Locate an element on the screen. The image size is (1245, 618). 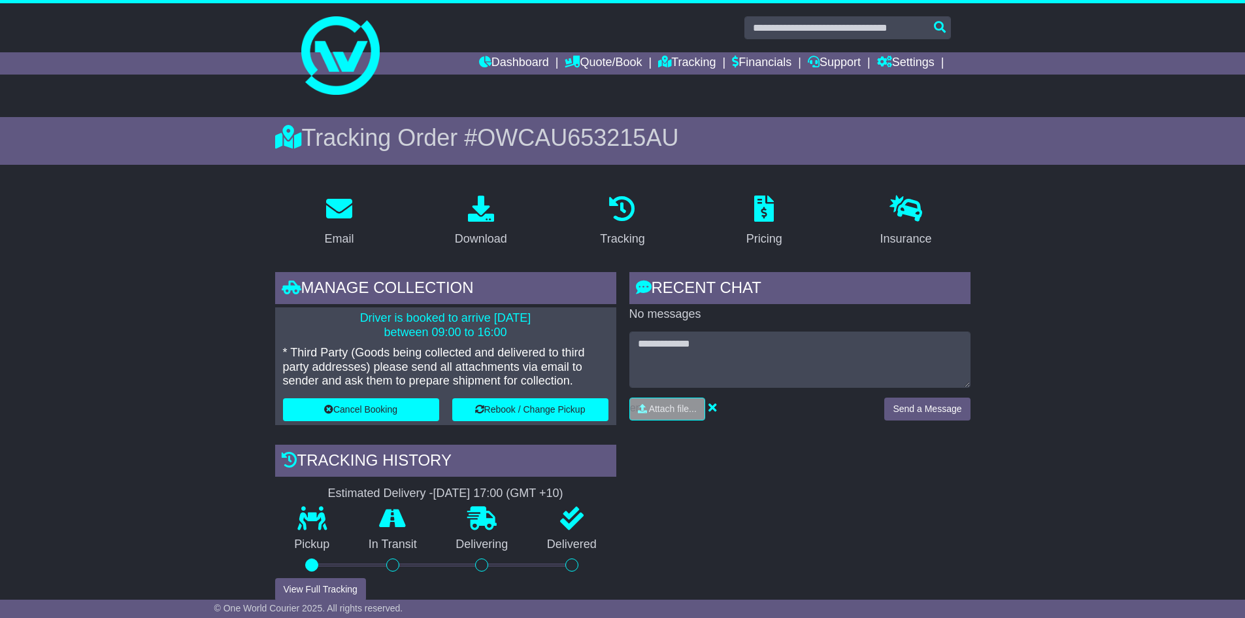
a: Pricing is located at coordinates (764, 222).